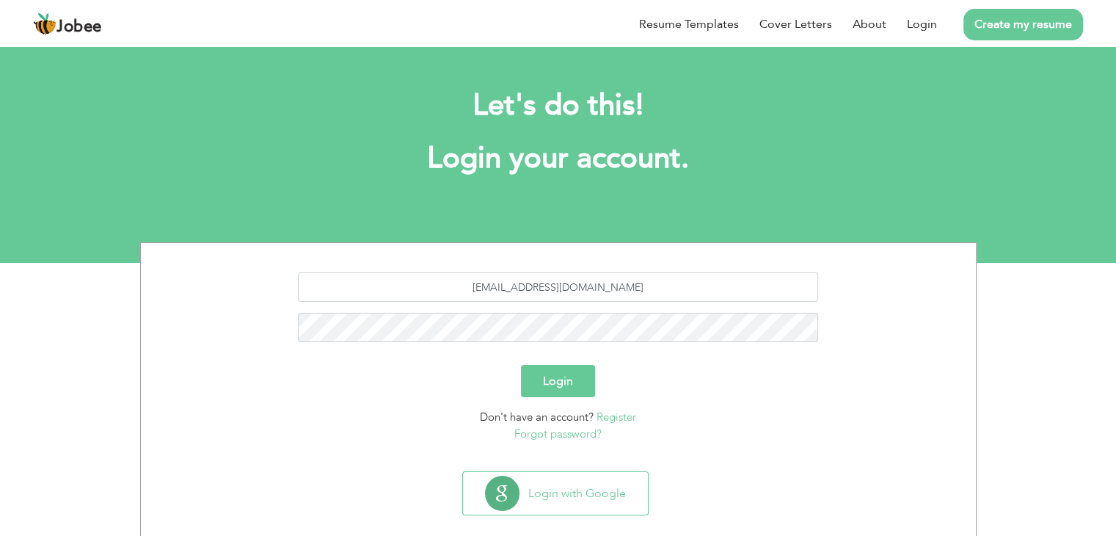 This screenshot has width=1116, height=536. What do you see at coordinates (536, 417) in the screenshot?
I see `span: Don't have an account?` at bounding box center [536, 417].